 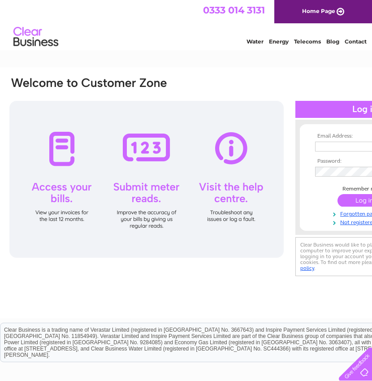 I want to click on a: Energy, so click(x=278, y=41).